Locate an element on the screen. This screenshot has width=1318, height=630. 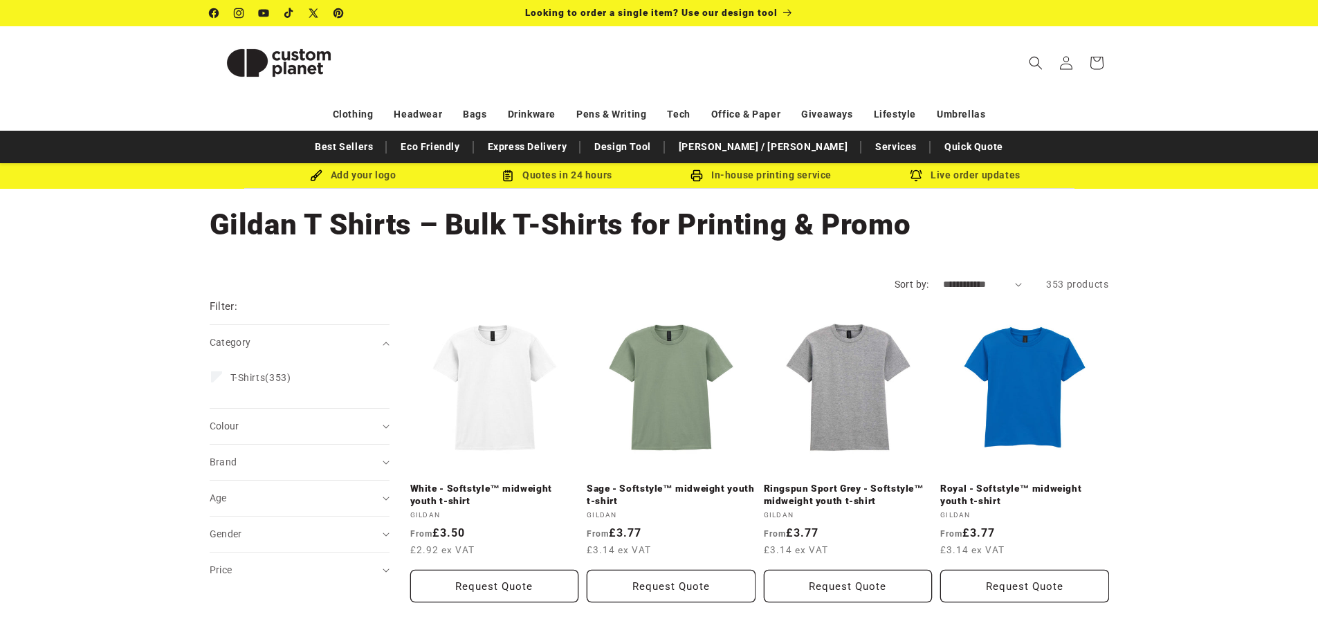
div: Live order updates is located at coordinates (965, 175).